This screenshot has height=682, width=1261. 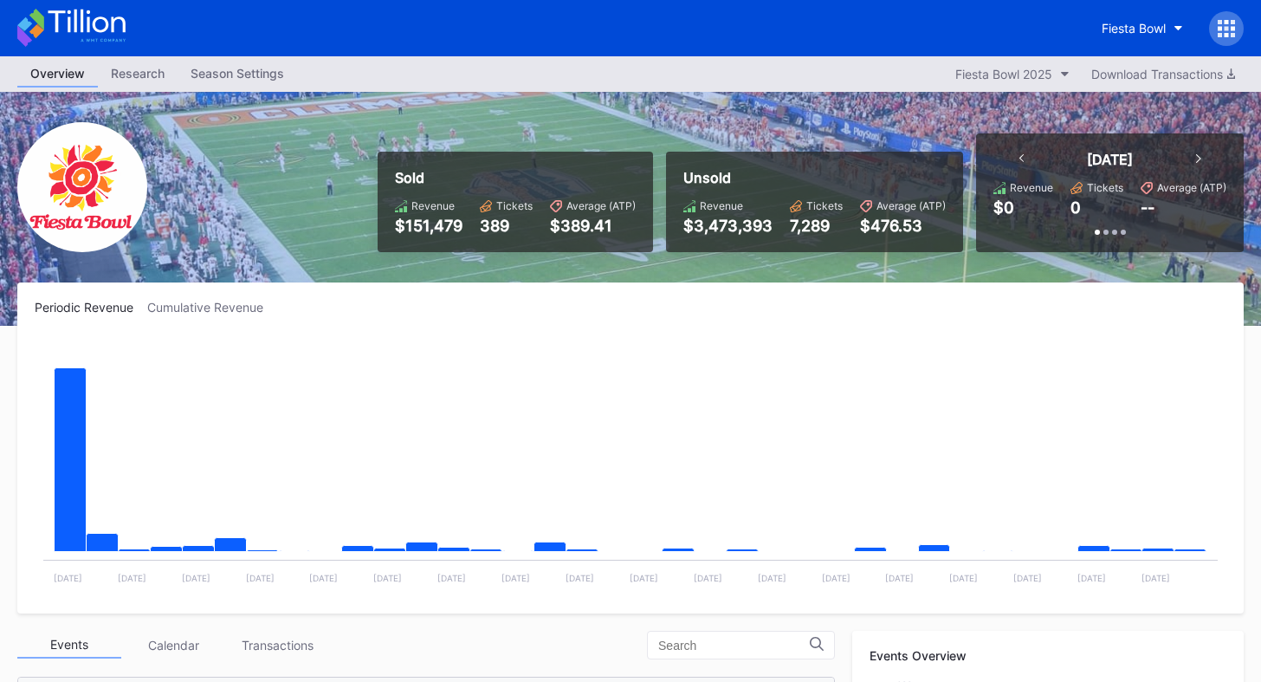 I want to click on div: Events Overview, so click(x=1048, y=655).